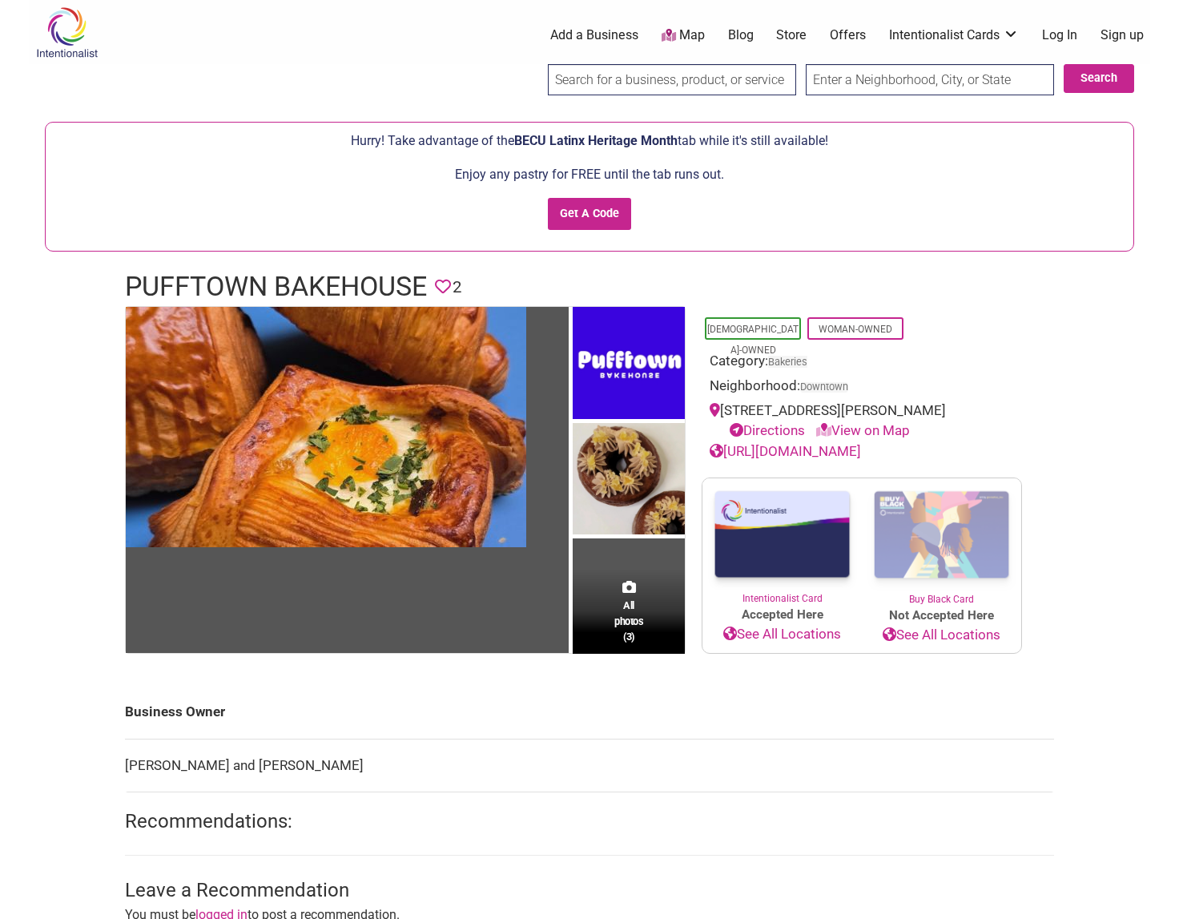 The height and width of the screenshot is (919, 1179). I want to click on a: Blog, so click(741, 35).